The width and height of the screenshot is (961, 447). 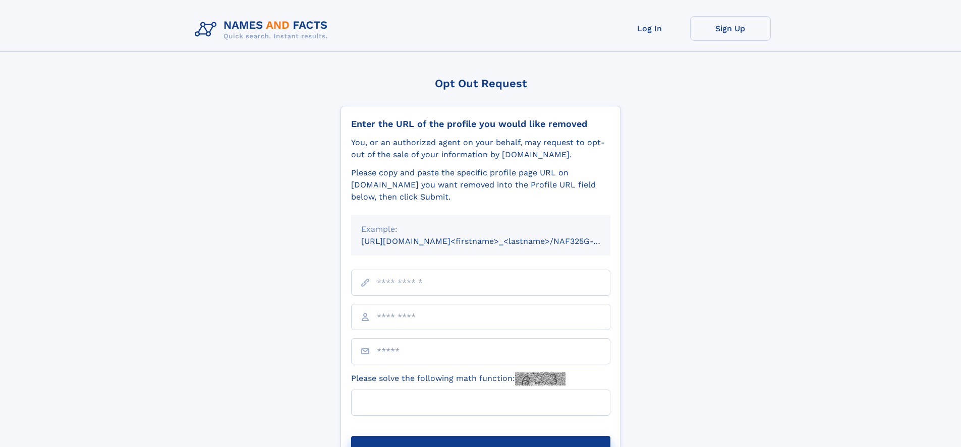 I want to click on a: Sign Up, so click(x=730, y=28).